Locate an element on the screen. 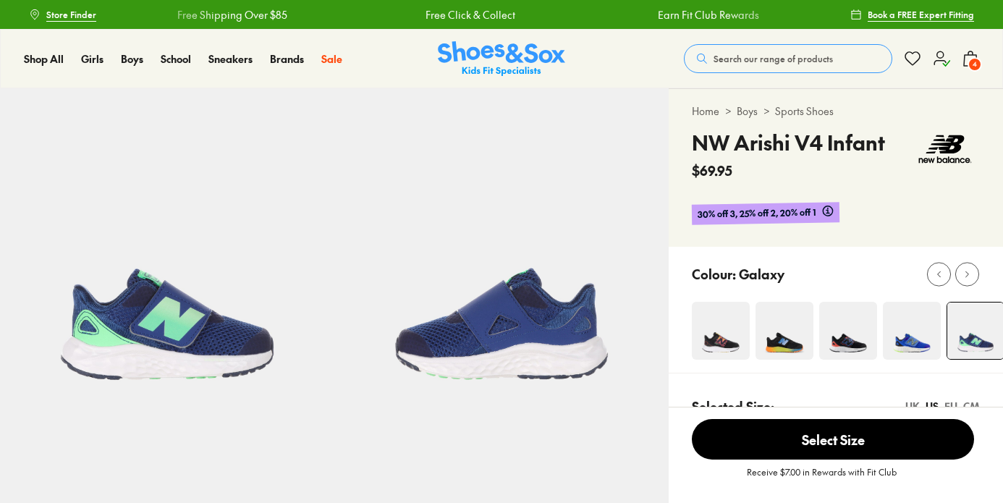  a: Shop All is located at coordinates (43, 59).